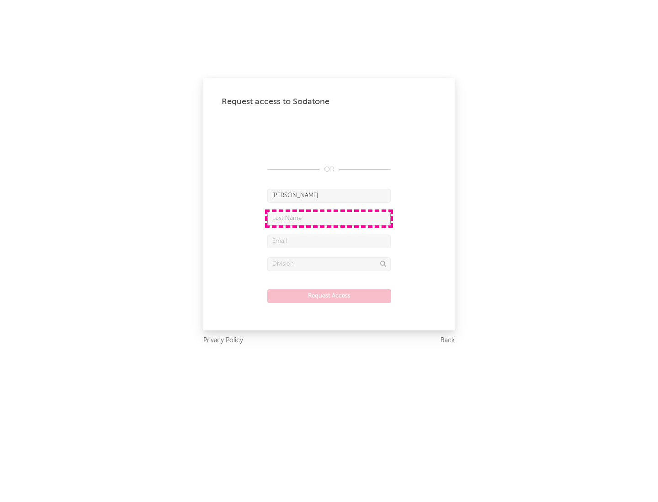  Describe the element at coordinates (447, 341) in the screenshot. I see `a: Back` at that location.